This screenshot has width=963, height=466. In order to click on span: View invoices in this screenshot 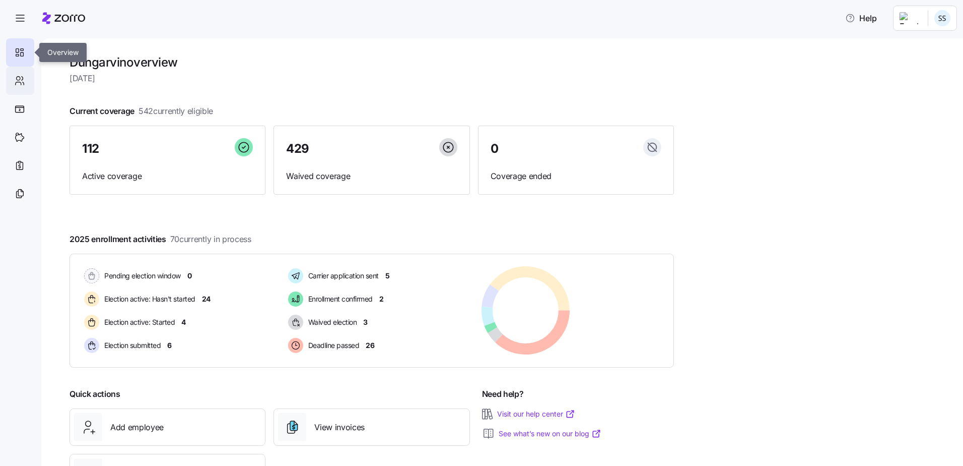, I will do `click(340, 427)`.